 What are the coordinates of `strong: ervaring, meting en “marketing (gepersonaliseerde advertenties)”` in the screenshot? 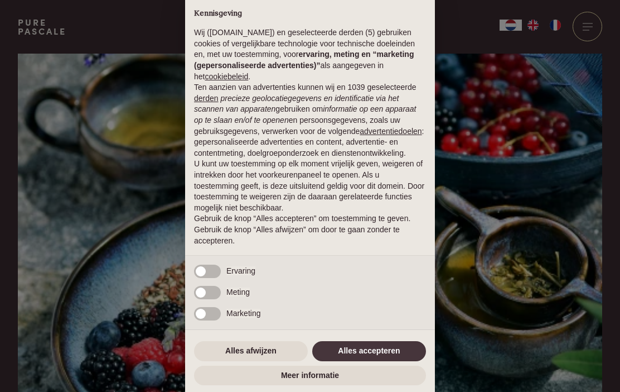 It's located at (304, 60).